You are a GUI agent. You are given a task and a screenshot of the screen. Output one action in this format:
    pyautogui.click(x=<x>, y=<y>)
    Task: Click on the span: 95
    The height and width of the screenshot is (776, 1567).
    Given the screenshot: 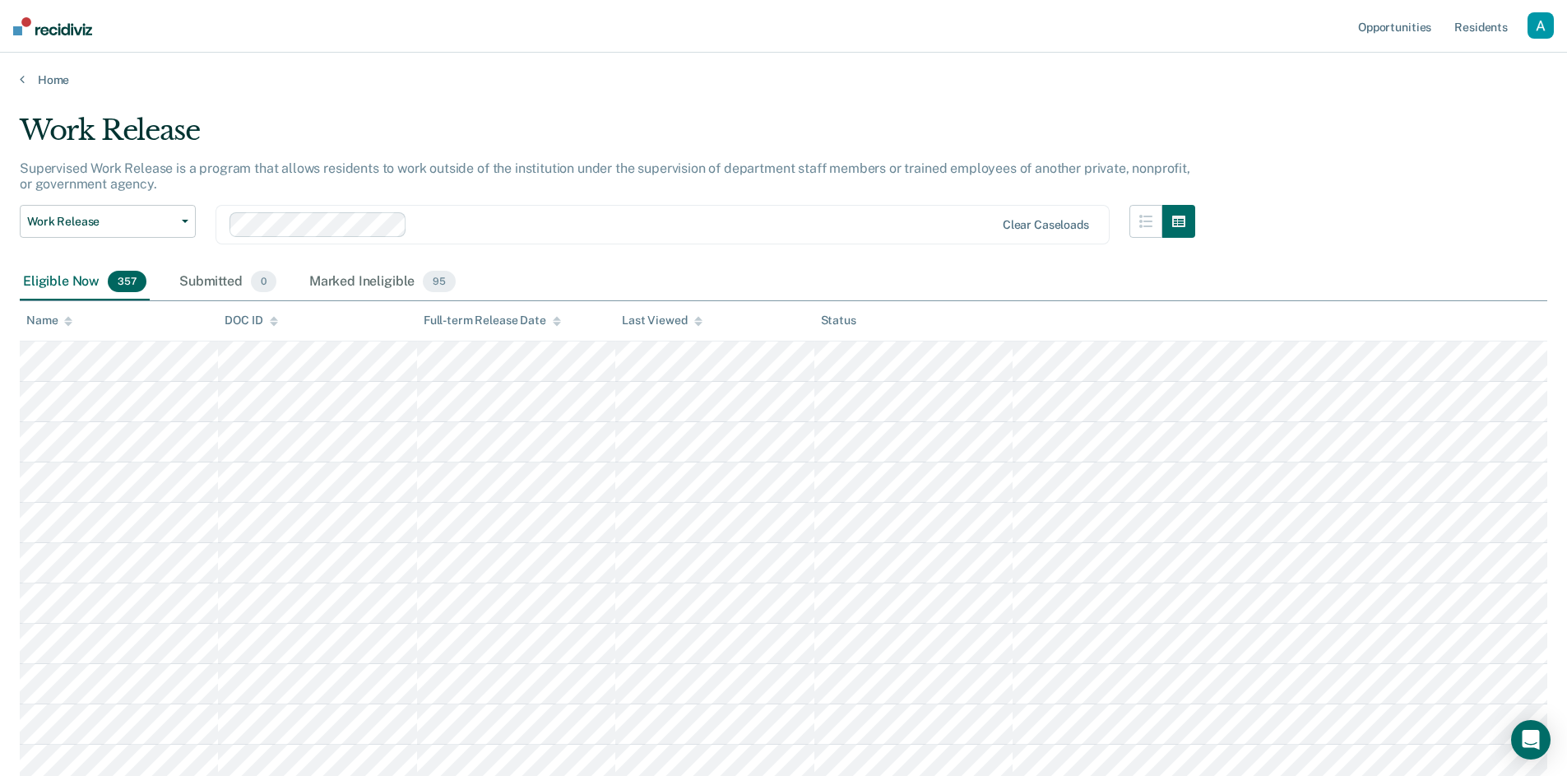 What is the action you would take?
    pyautogui.click(x=439, y=281)
    